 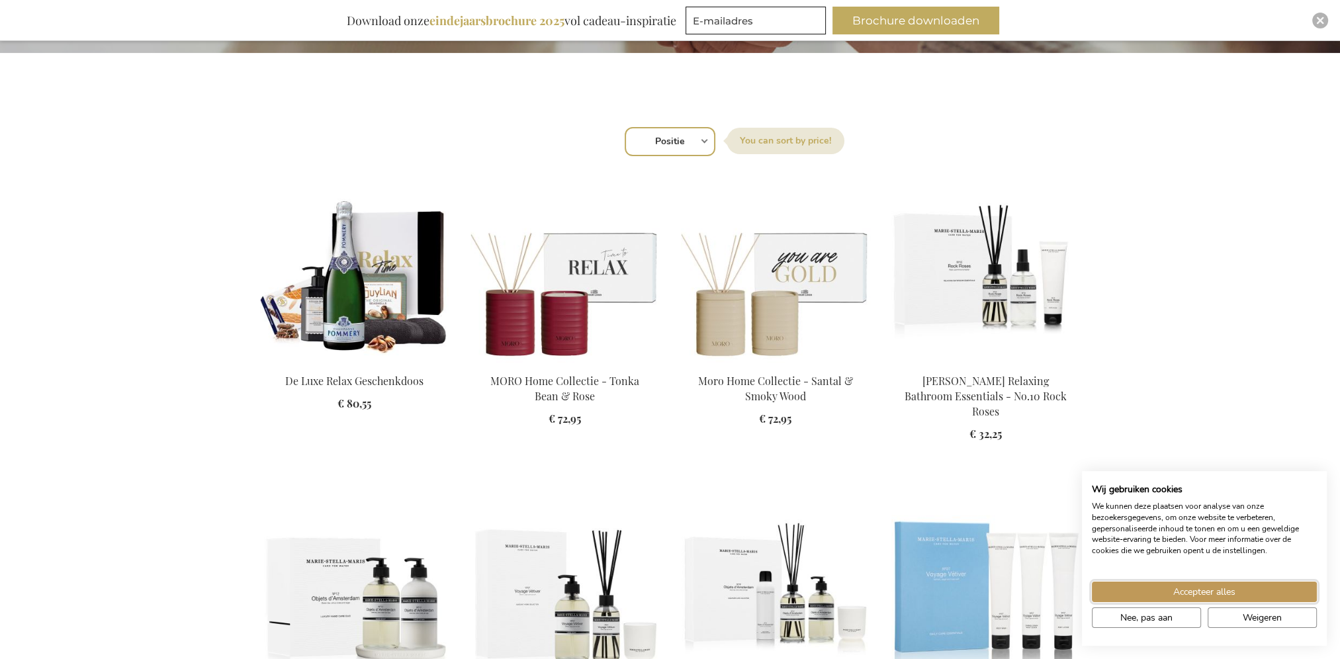 I want to click on img: The Luxury Relax Gift Box, so click(x=355, y=270).